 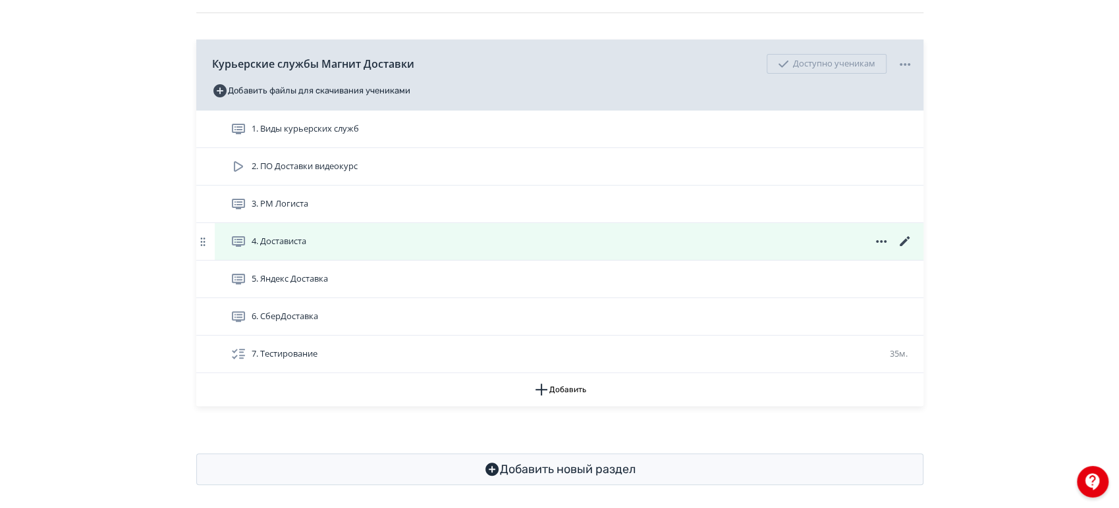 I want to click on div: 7. Тестирование35м., so click(x=560, y=354).